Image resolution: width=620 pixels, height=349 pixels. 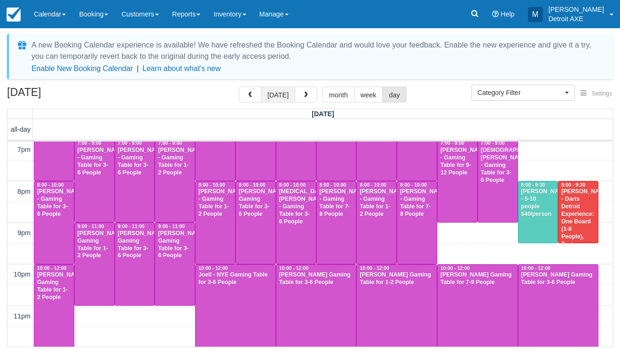 I want to click on div: Joell - NYE Gaming Table for 3-6 People, so click(x=236, y=279).